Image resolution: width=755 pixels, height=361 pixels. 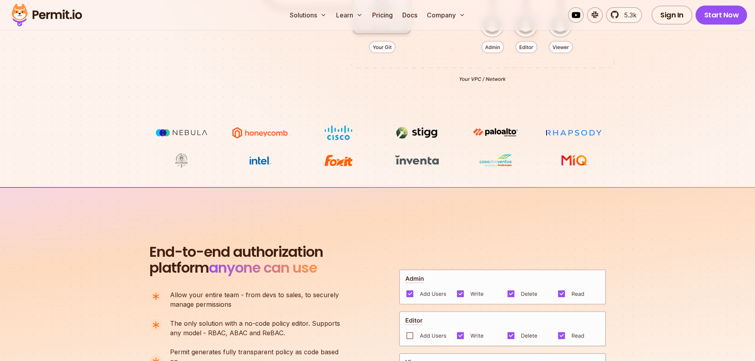 I want to click on a: Pricing, so click(x=382, y=15).